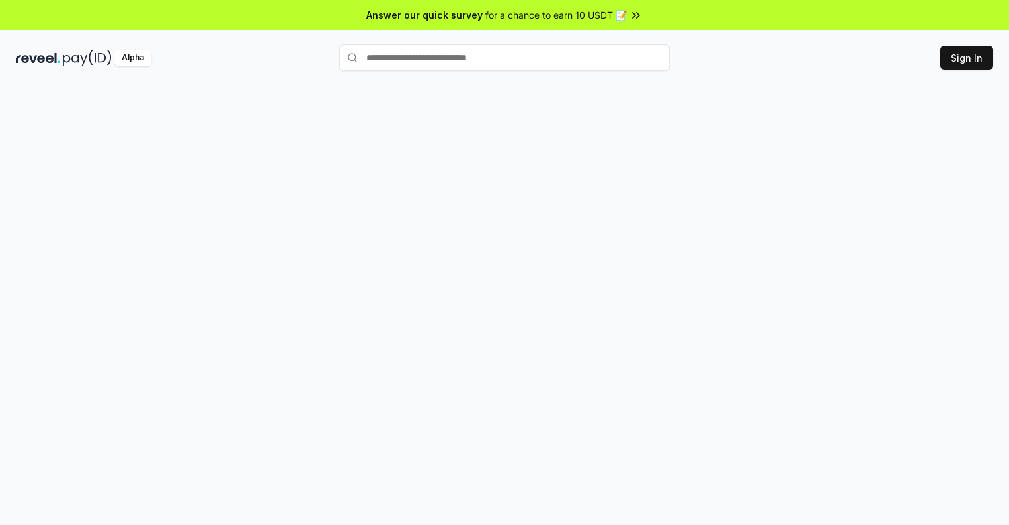  What do you see at coordinates (967, 58) in the screenshot?
I see `button: Sign In` at bounding box center [967, 58].